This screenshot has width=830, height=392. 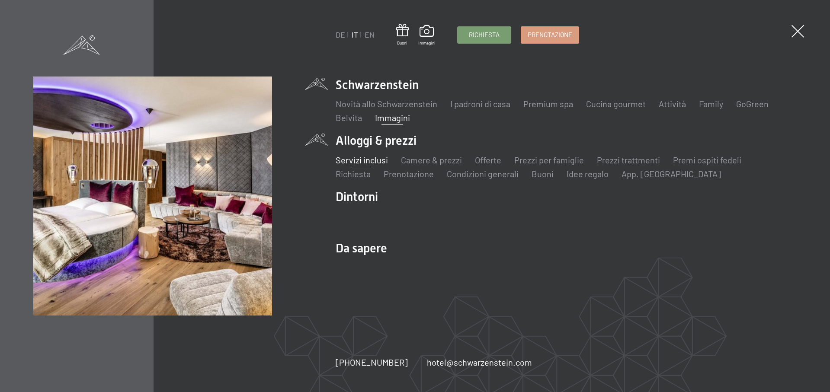 I want to click on a: Belvita, so click(x=349, y=118).